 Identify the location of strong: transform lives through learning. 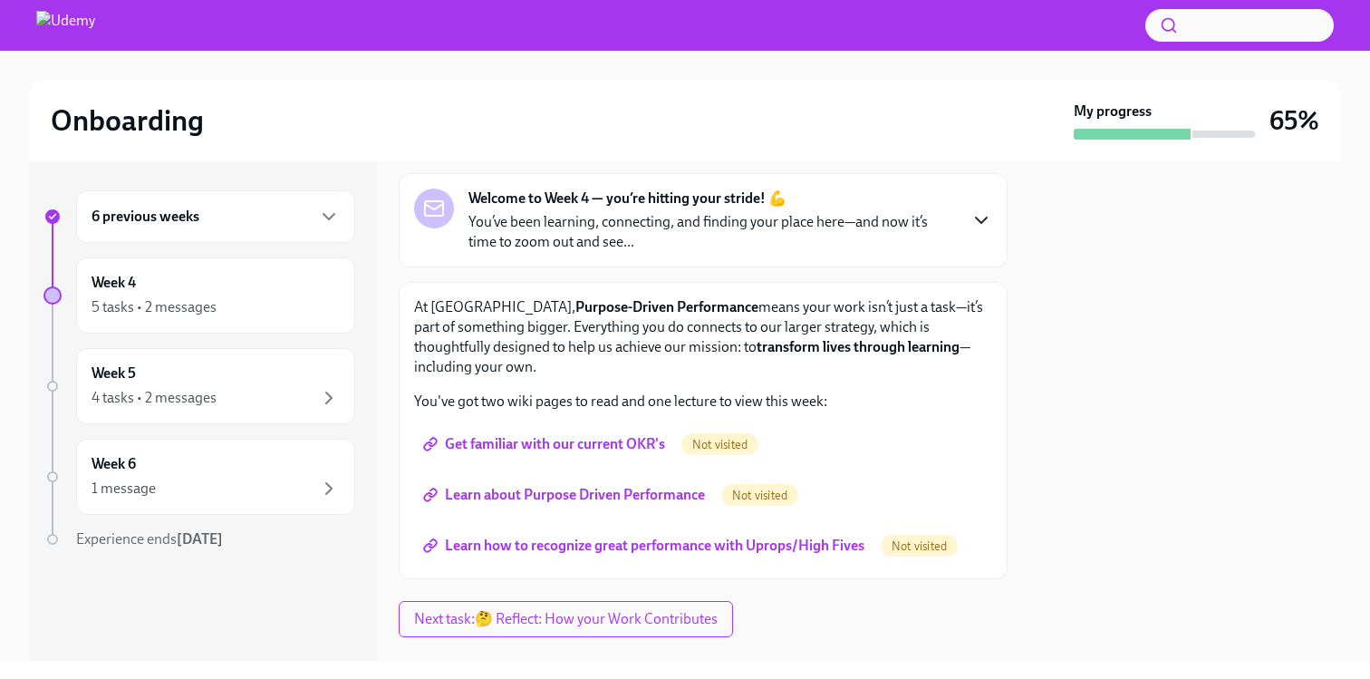
(858, 346).